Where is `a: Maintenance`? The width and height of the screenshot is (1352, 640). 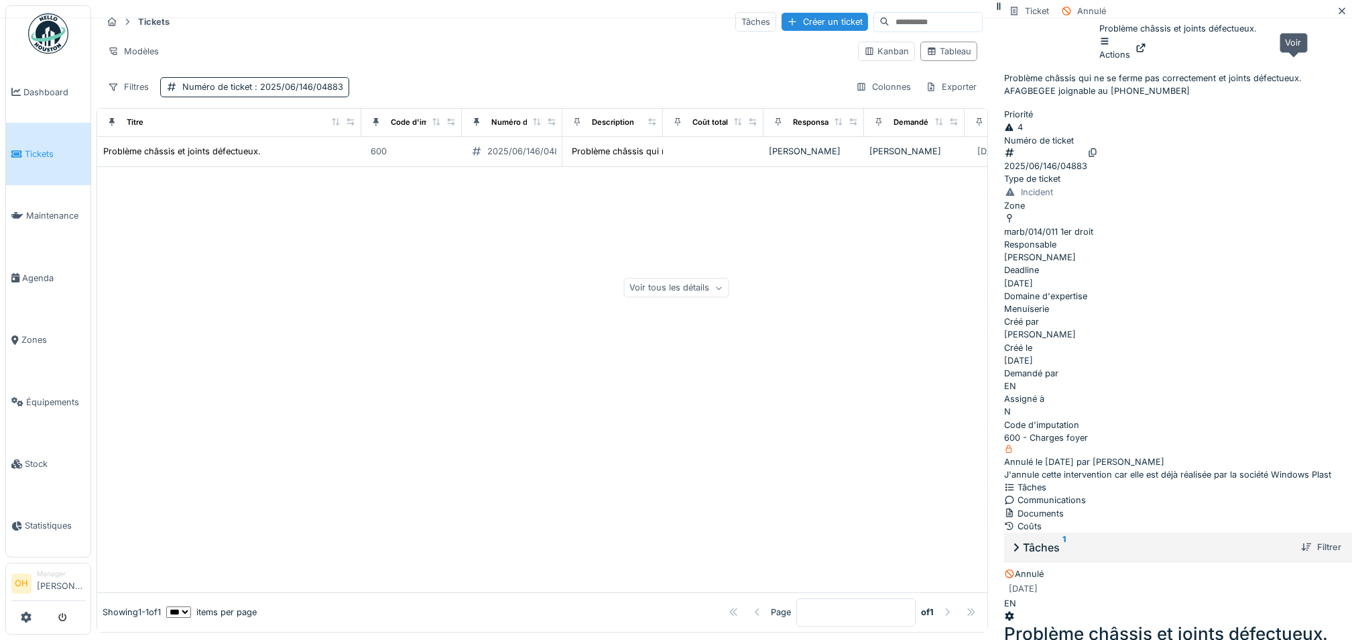
a: Maintenance is located at coordinates (48, 216).